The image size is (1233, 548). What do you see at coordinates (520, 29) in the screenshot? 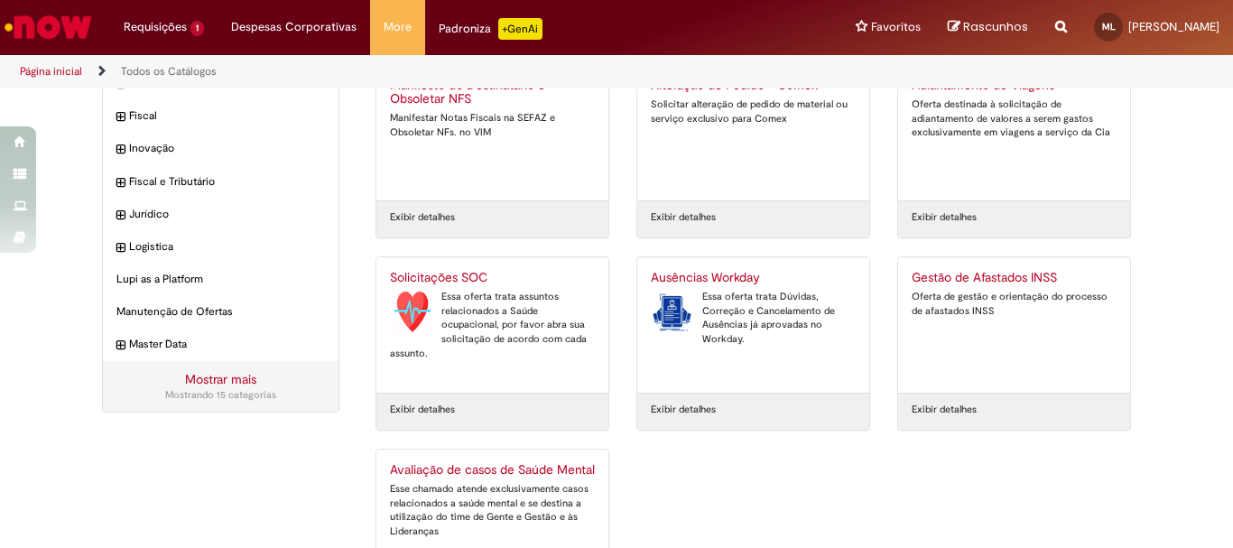
I see `p: +GenAi` at bounding box center [520, 29].